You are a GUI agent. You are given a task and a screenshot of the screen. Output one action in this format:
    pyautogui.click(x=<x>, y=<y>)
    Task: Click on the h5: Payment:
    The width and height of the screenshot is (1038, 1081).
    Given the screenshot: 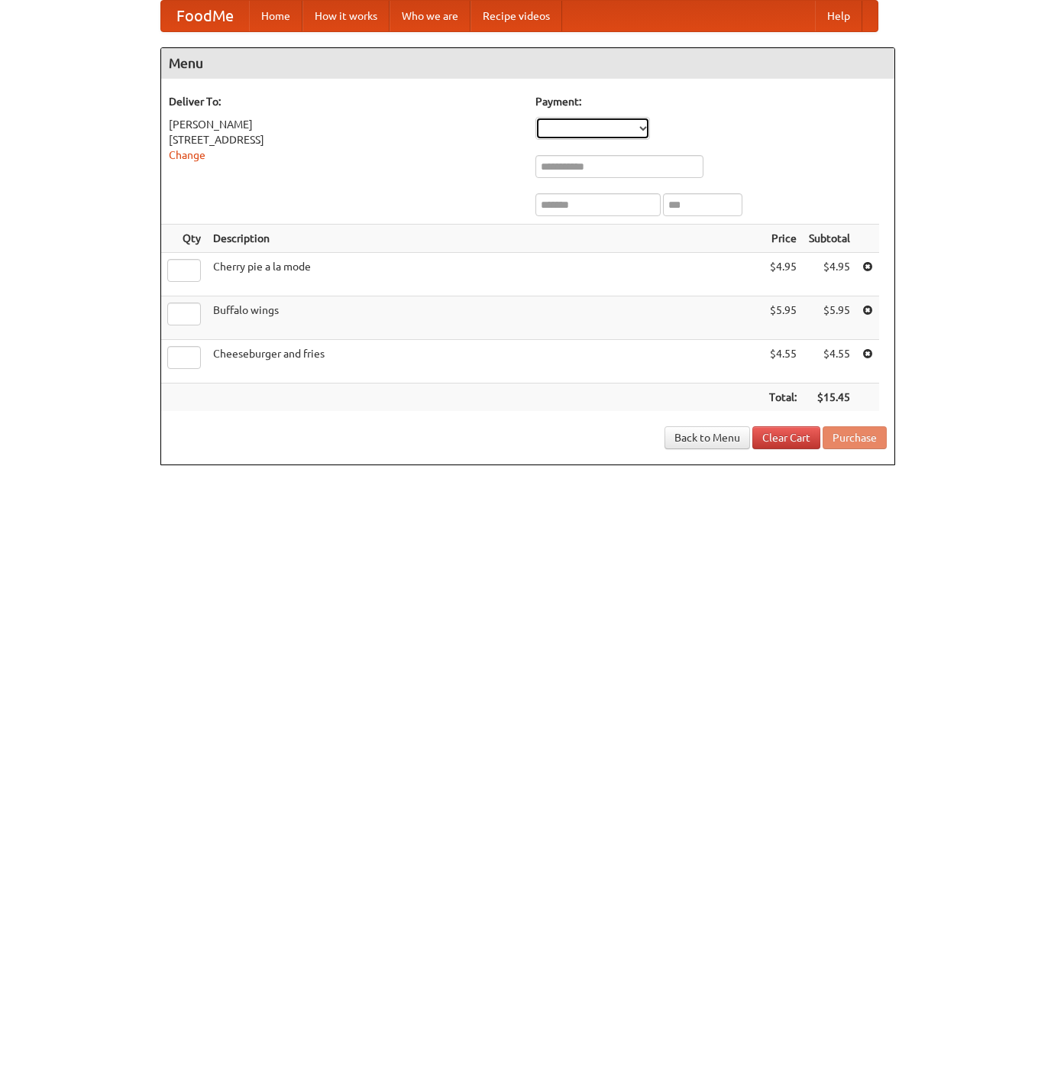 What is the action you would take?
    pyautogui.click(x=711, y=102)
    